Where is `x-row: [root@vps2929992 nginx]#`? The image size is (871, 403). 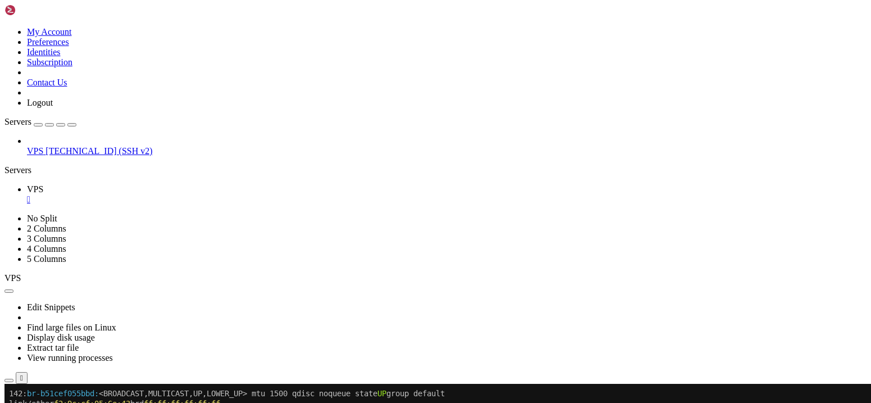
x-row: [root@vps2929992 nginx]# is located at coordinates (364, 323).